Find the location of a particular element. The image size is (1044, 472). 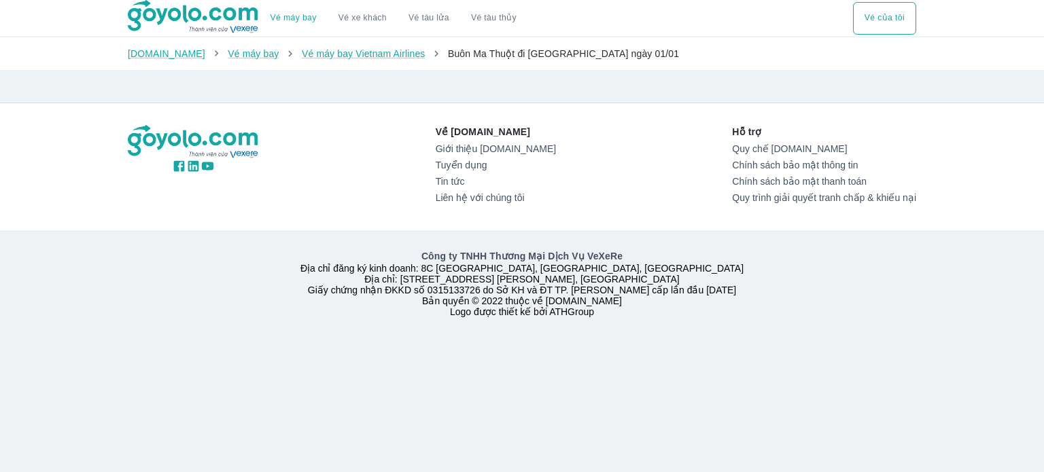

p: Hỗ trợ is located at coordinates (824, 132).